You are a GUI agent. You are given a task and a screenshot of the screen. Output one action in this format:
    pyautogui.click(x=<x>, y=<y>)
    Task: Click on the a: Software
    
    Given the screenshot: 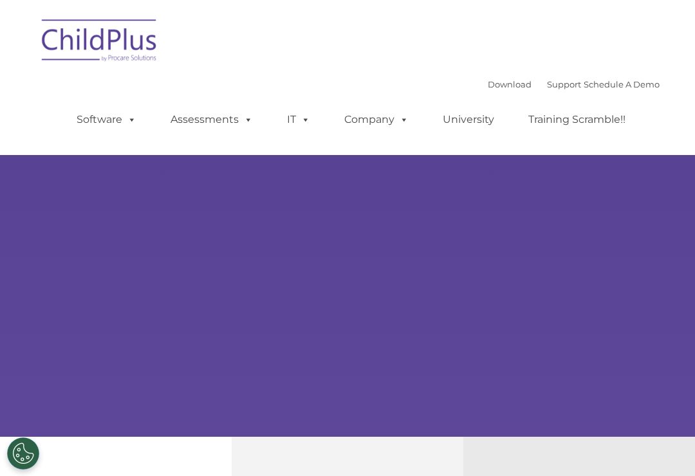 What is the action you would take?
    pyautogui.click(x=106, y=120)
    